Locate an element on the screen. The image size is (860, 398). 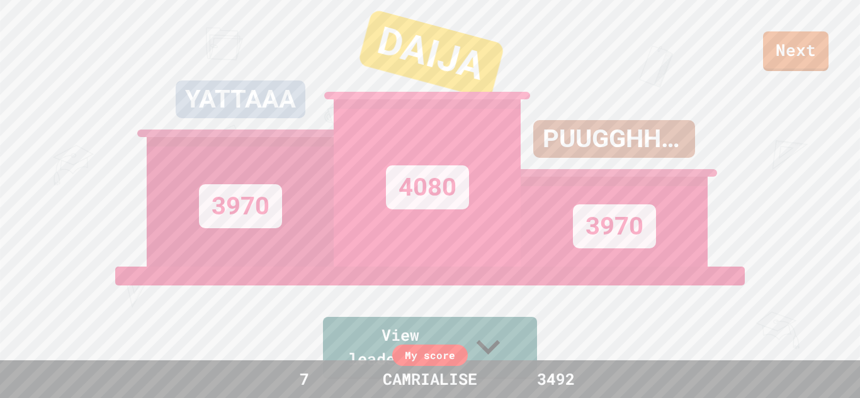
div: YATTAAA is located at coordinates (240, 99).